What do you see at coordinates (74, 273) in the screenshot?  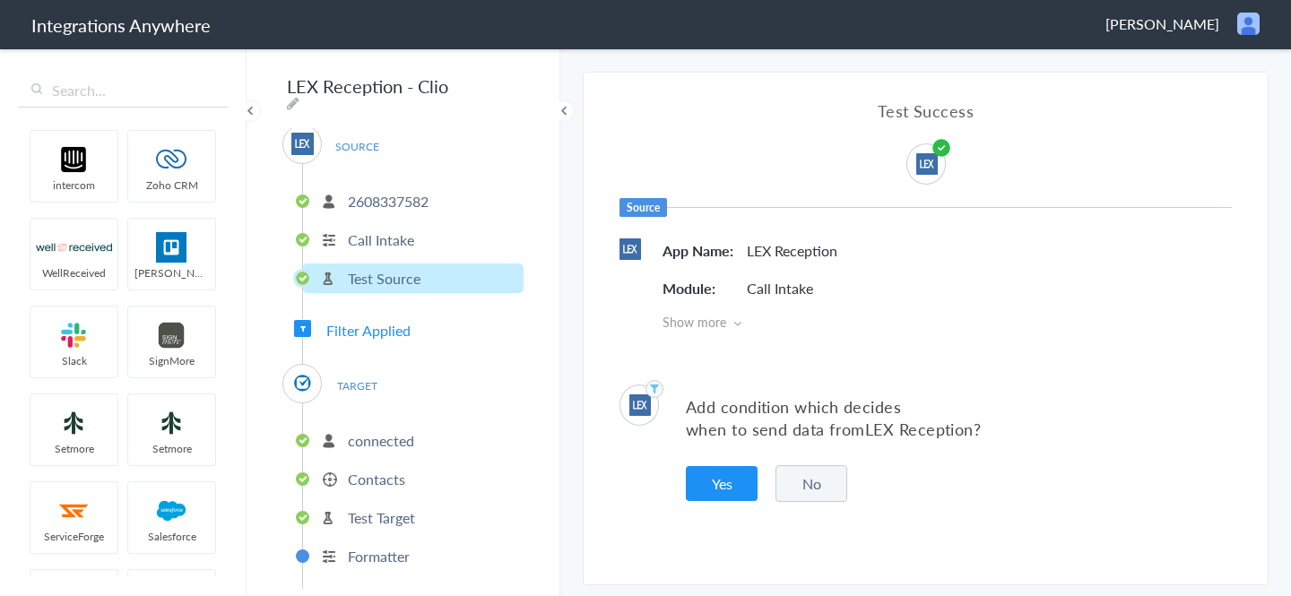 I see `span: WellReceived` at bounding box center [74, 273].